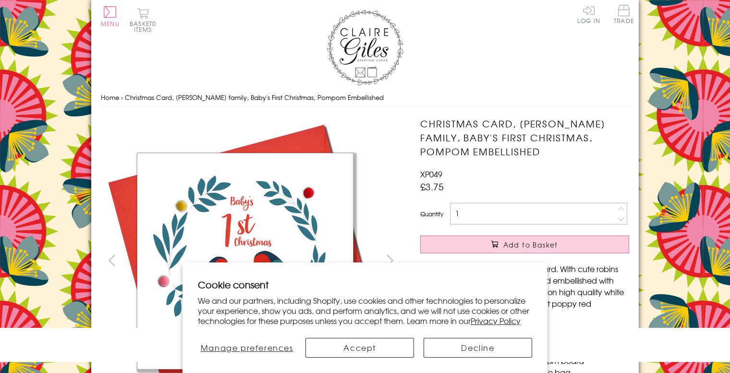 Image resolution: width=730 pixels, height=373 pixels. Describe the element at coordinates (589, 14) in the screenshot. I see `a: Log In` at that location.